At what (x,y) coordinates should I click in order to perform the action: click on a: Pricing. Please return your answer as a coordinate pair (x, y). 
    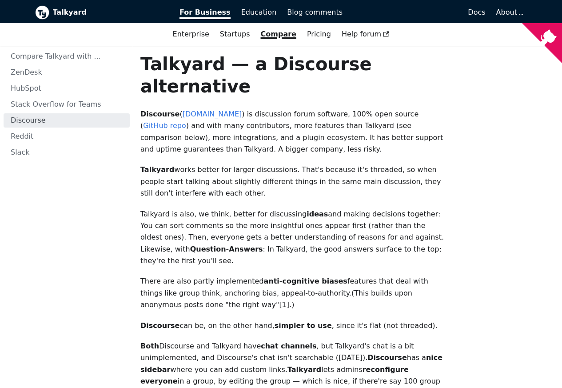
    Looking at the image, I should click on (319, 34).